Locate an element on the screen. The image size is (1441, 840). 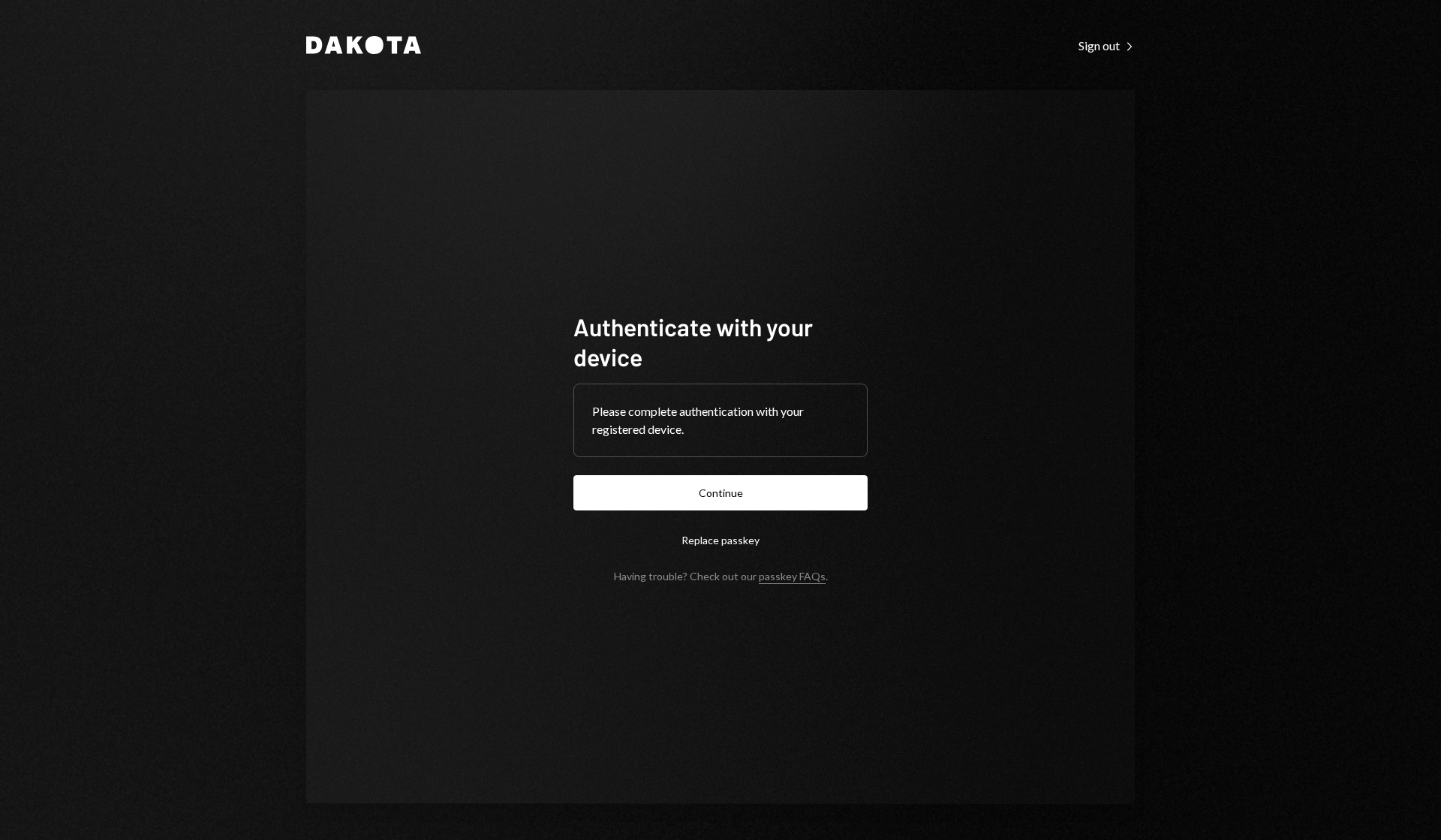
div: Sign out is located at coordinates (1106, 46).